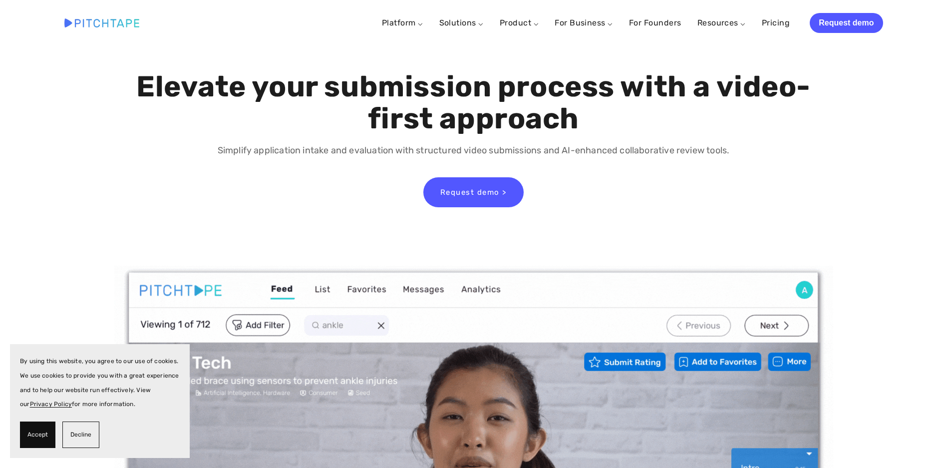 This screenshot has width=947, height=468. Describe the element at coordinates (402, 22) in the screenshot. I see `a: Platform ⌵` at that location.